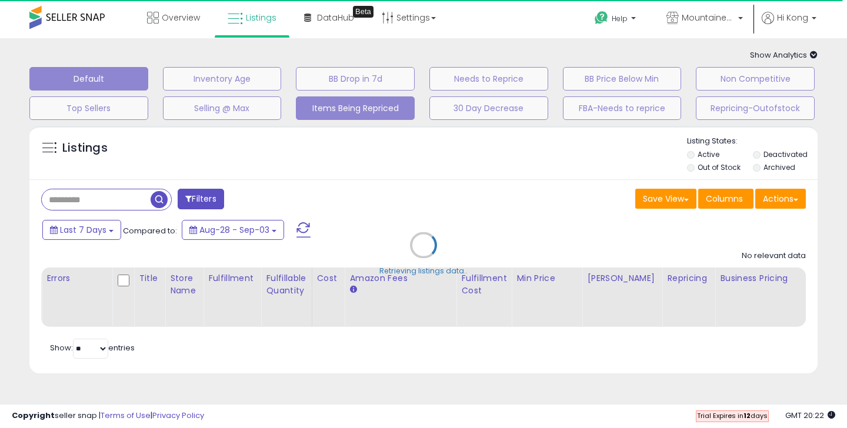 The height and width of the screenshot is (428, 847). I want to click on button: FBA-Needs to reprice, so click(623, 108).